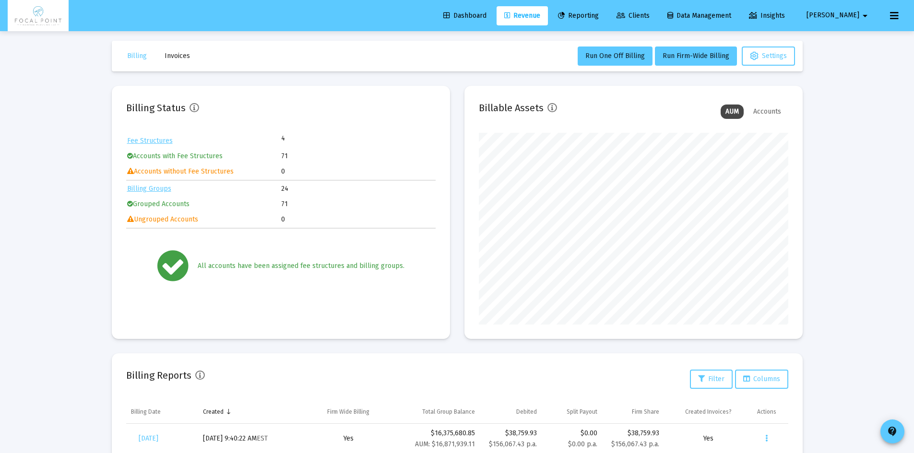 The height and width of the screenshot is (453, 914). What do you see at coordinates (766, 16) in the screenshot?
I see `a: Insights` at bounding box center [766, 16].